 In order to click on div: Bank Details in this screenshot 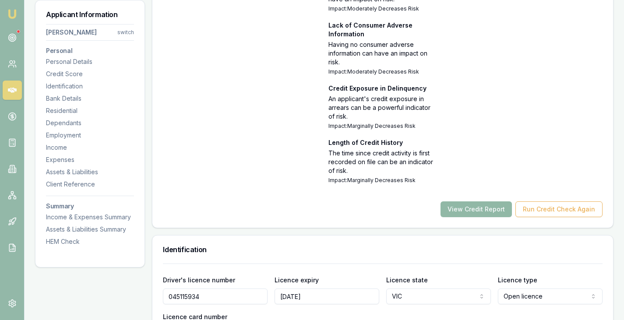, I will do `click(90, 99)`.